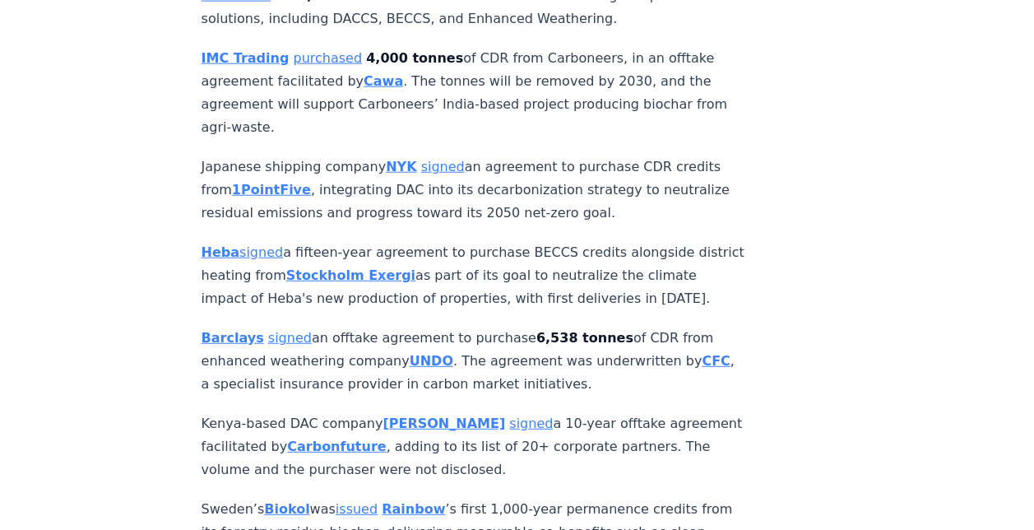 This screenshot has height=530, width=1034. I want to click on a: Carbonfuture, so click(337, 446).